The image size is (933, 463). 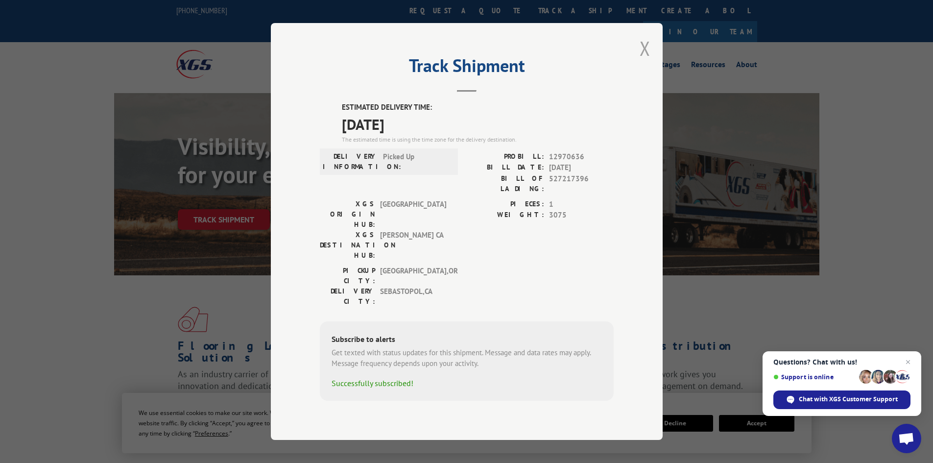 I want to click on span: 1, so click(x=581, y=204).